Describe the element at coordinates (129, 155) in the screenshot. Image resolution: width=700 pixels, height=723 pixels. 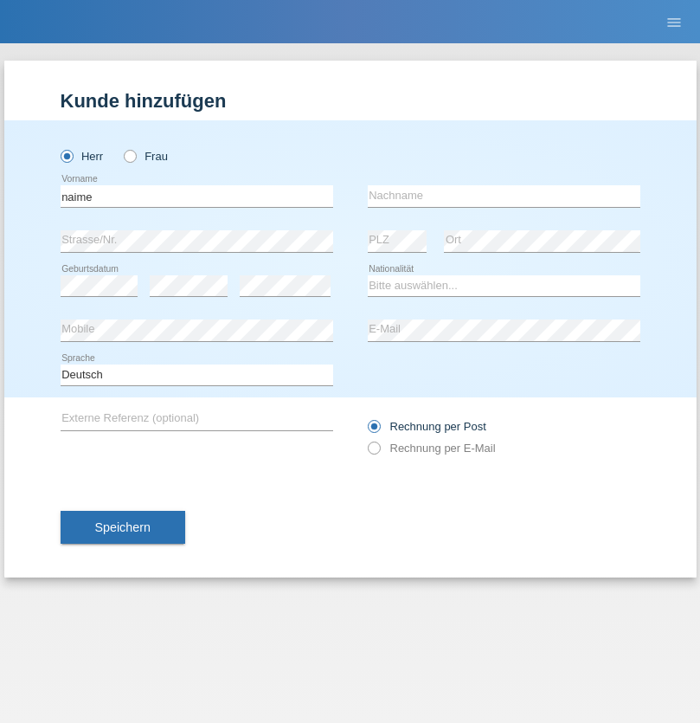
I see `input: Frau` at that location.